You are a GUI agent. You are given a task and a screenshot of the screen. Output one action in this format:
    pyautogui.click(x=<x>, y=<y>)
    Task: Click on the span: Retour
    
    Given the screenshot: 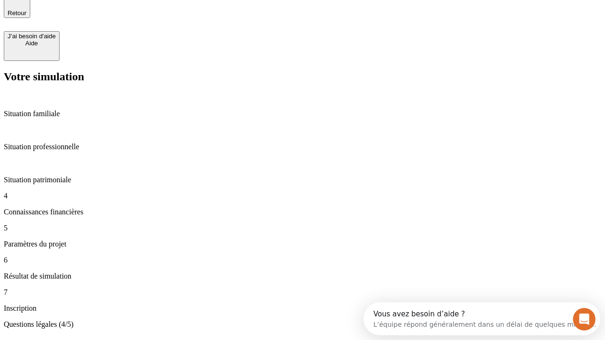 What is the action you would take?
    pyautogui.click(x=17, y=13)
    